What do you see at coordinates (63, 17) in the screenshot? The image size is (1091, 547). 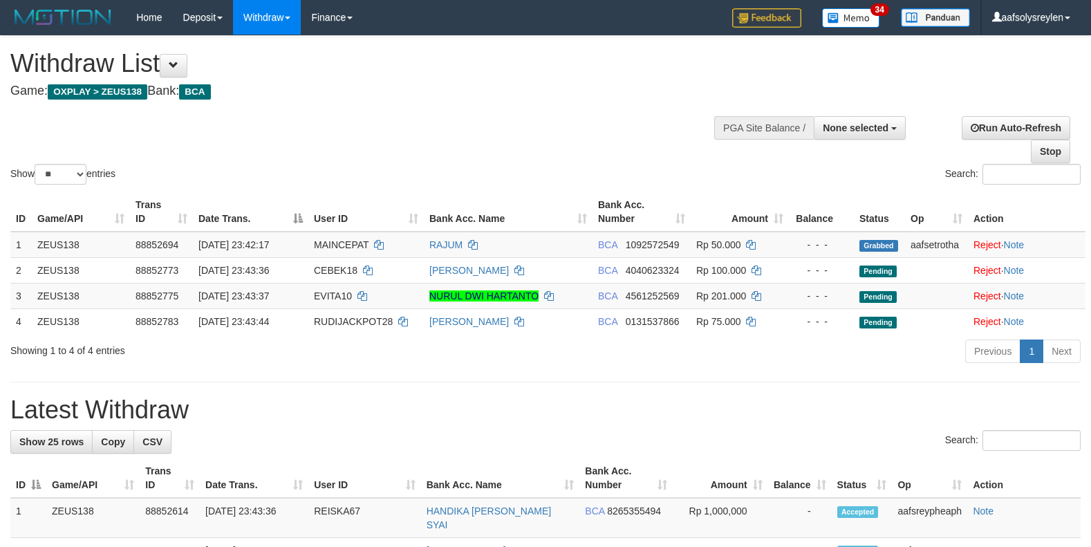 I see `img: MOTION_logo.png` at bounding box center [63, 17].